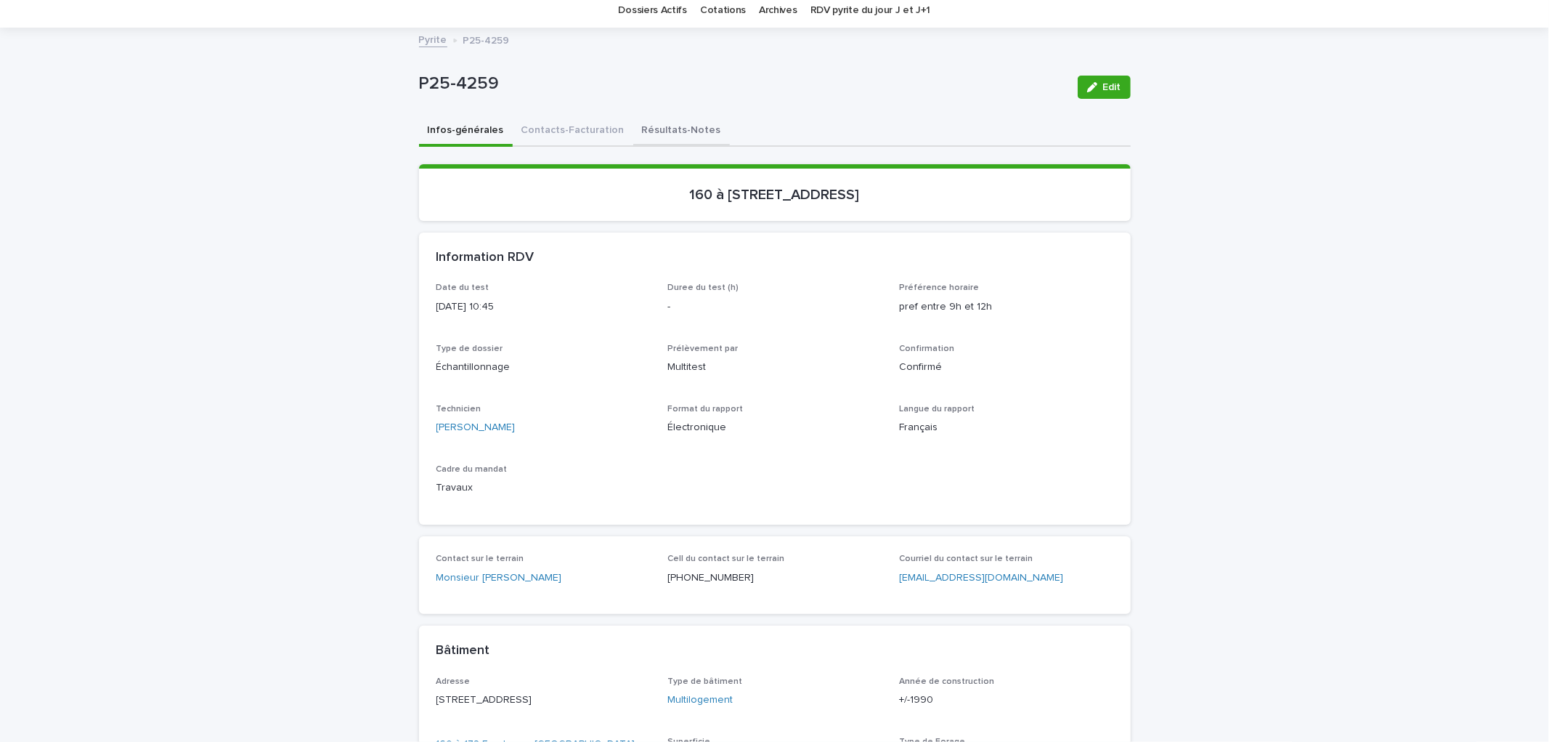 Image resolution: width=1549 pixels, height=742 pixels. What do you see at coordinates (937, 409) in the screenshot?
I see `span: Langue du rapport` at bounding box center [937, 409].